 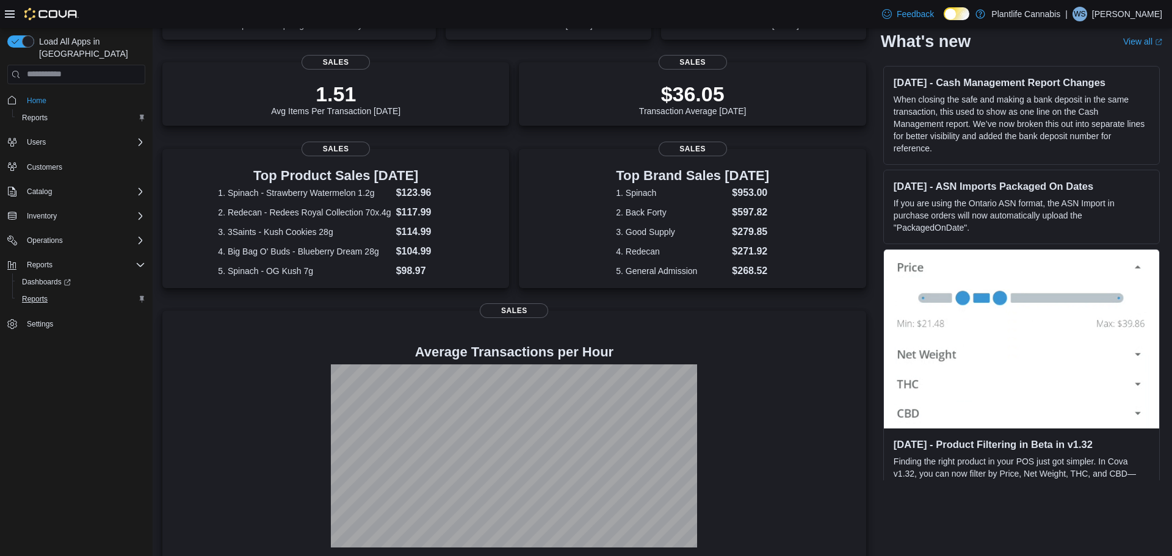 What do you see at coordinates (45, 167) in the screenshot?
I see `a: Customers` at bounding box center [45, 167].